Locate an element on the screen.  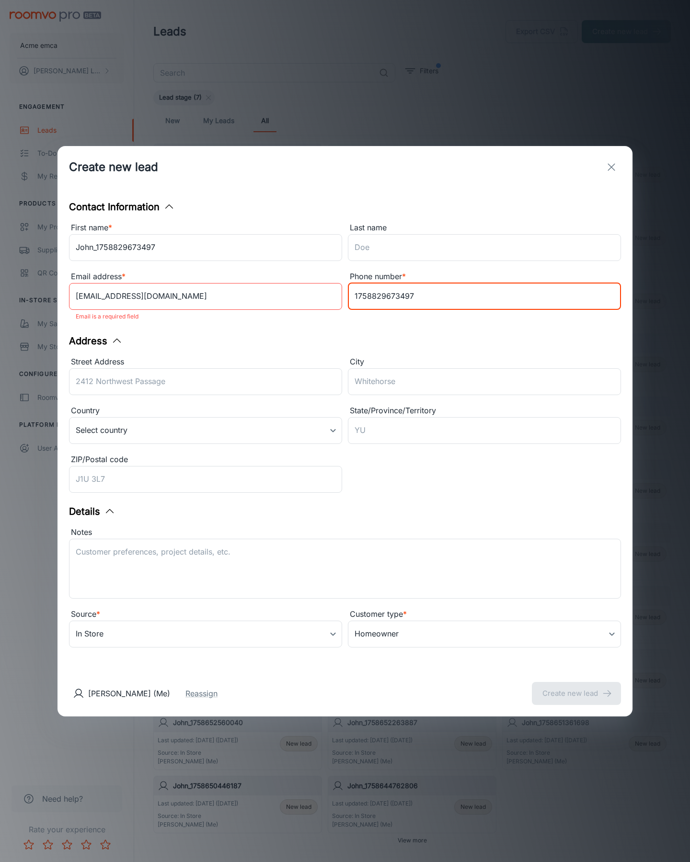
div: Country is located at coordinates (205, 411).